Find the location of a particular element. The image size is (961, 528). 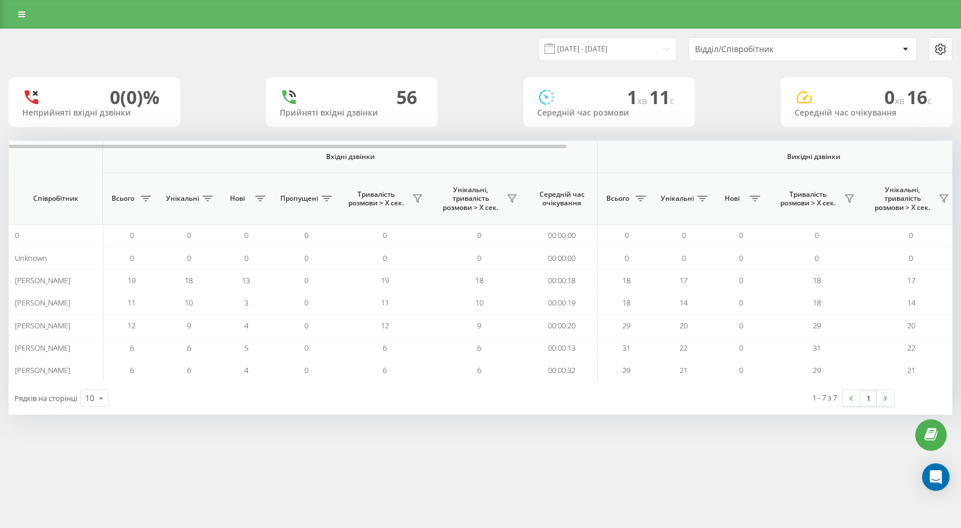

div: 10 is located at coordinates (90, 398).